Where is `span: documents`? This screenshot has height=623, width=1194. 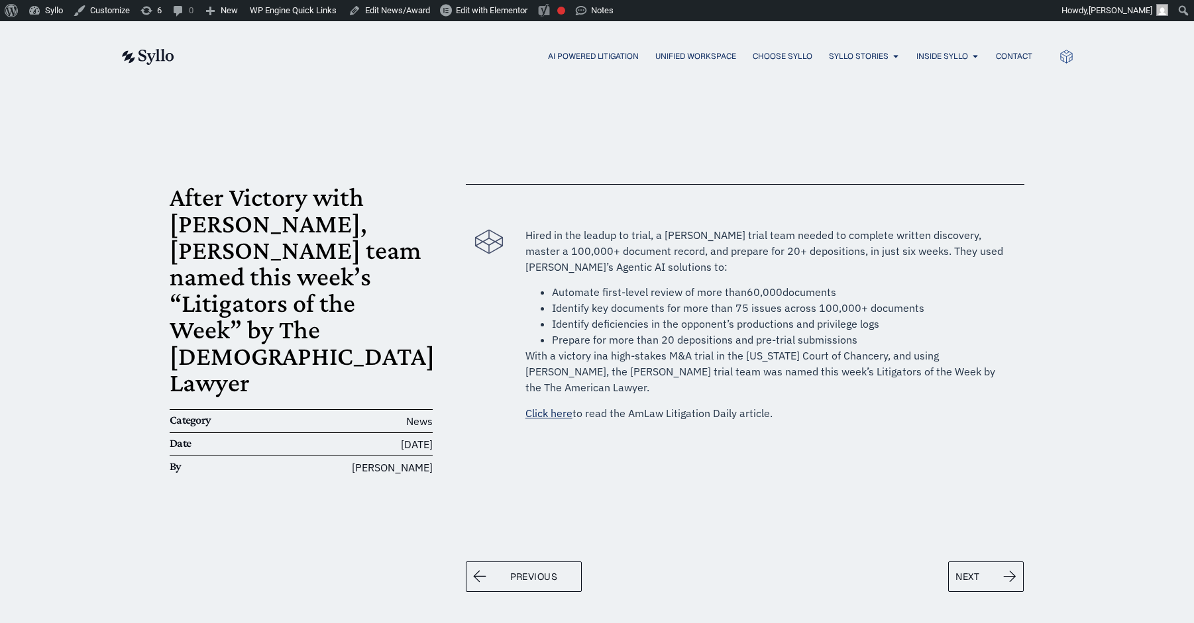 span: documents is located at coordinates (809, 292).